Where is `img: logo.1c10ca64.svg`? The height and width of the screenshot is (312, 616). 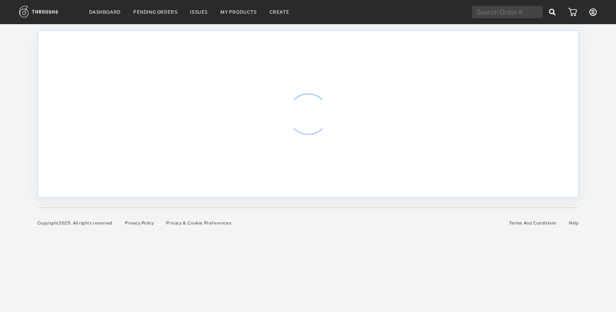
img: logo.1c10ca64.svg is located at coordinates (48, 12).